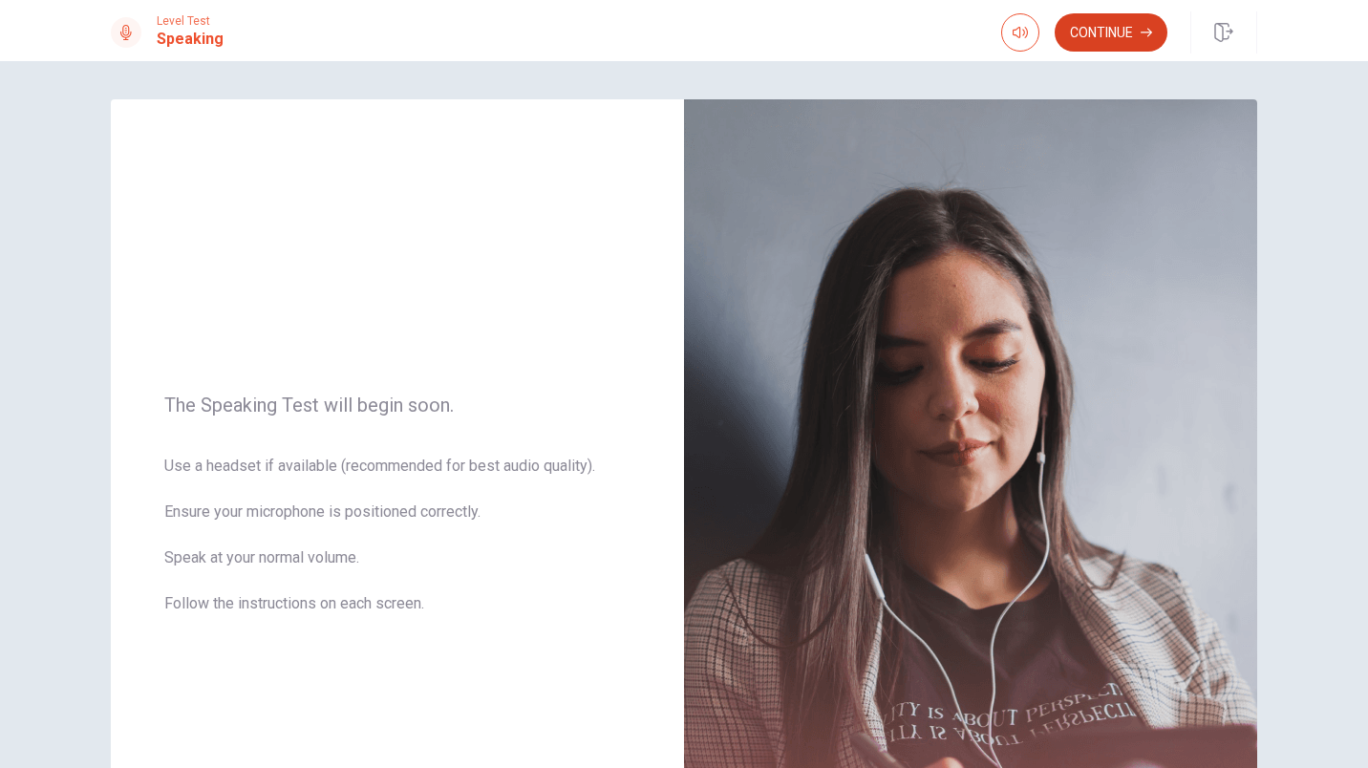 The image size is (1368, 768). I want to click on h1: Speaking, so click(190, 39).